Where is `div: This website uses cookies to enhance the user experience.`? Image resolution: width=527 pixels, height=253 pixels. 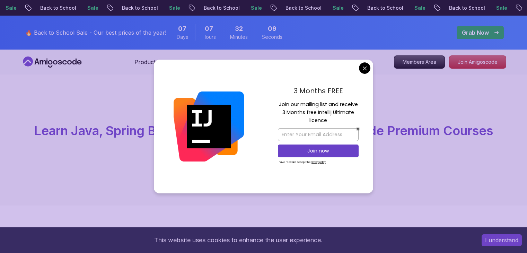
div: This website uses cookies to enhance the user experience. is located at coordinates (238, 240).